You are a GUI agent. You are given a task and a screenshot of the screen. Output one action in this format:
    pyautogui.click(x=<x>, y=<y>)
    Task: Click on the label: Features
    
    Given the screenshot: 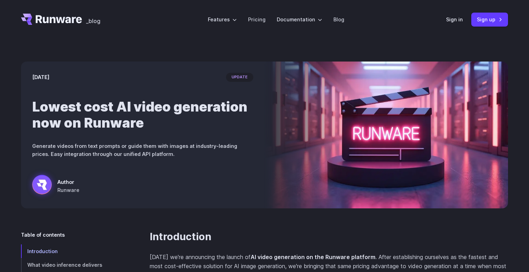 What is the action you would take?
    pyautogui.click(x=222, y=19)
    